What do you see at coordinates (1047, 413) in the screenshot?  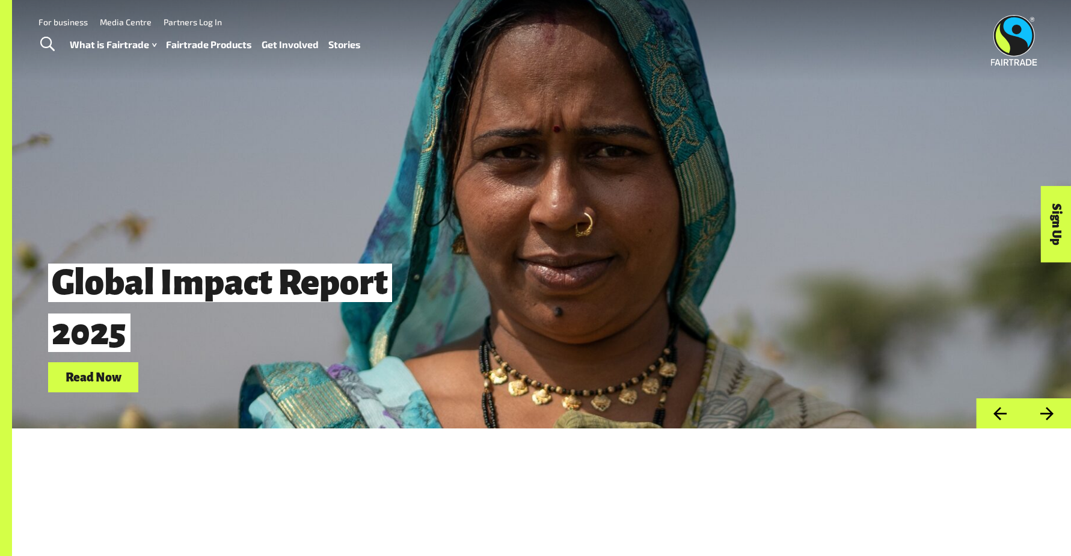 I see `button: Next` at bounding box center [1047, 413].